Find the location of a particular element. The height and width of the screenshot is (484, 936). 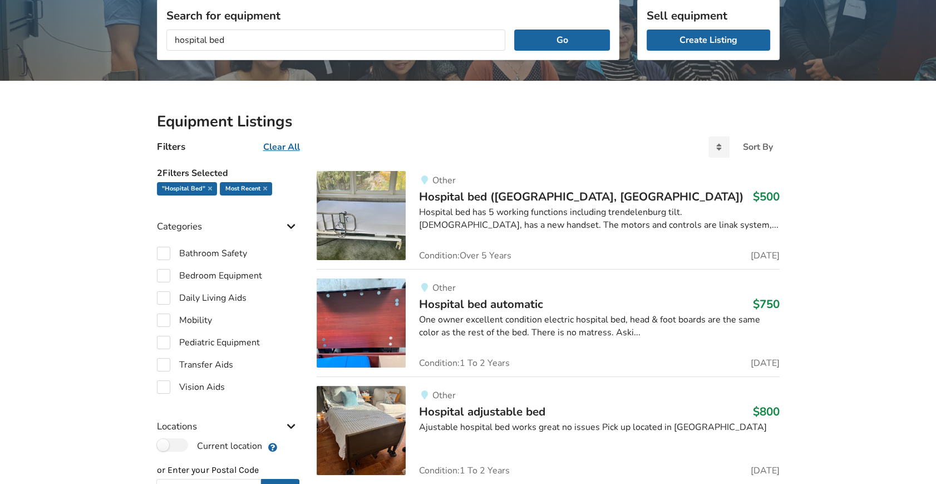

div: Sort By is located at coordinates (758, 147).